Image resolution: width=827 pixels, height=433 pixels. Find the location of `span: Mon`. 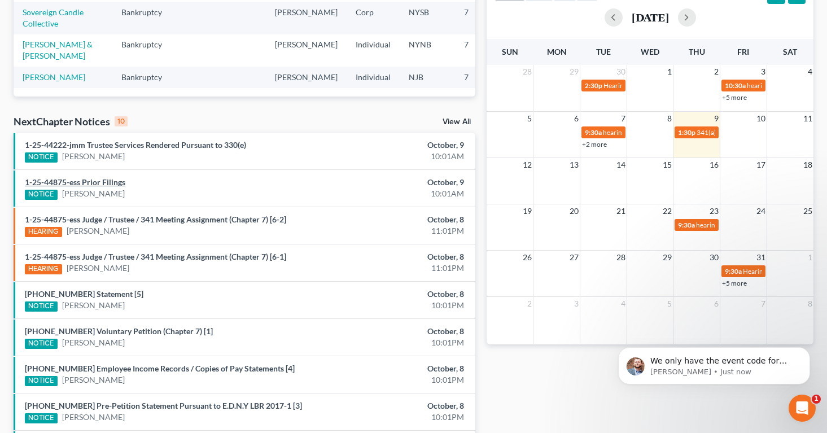

span: Mon is located at coordinates (557, 51).